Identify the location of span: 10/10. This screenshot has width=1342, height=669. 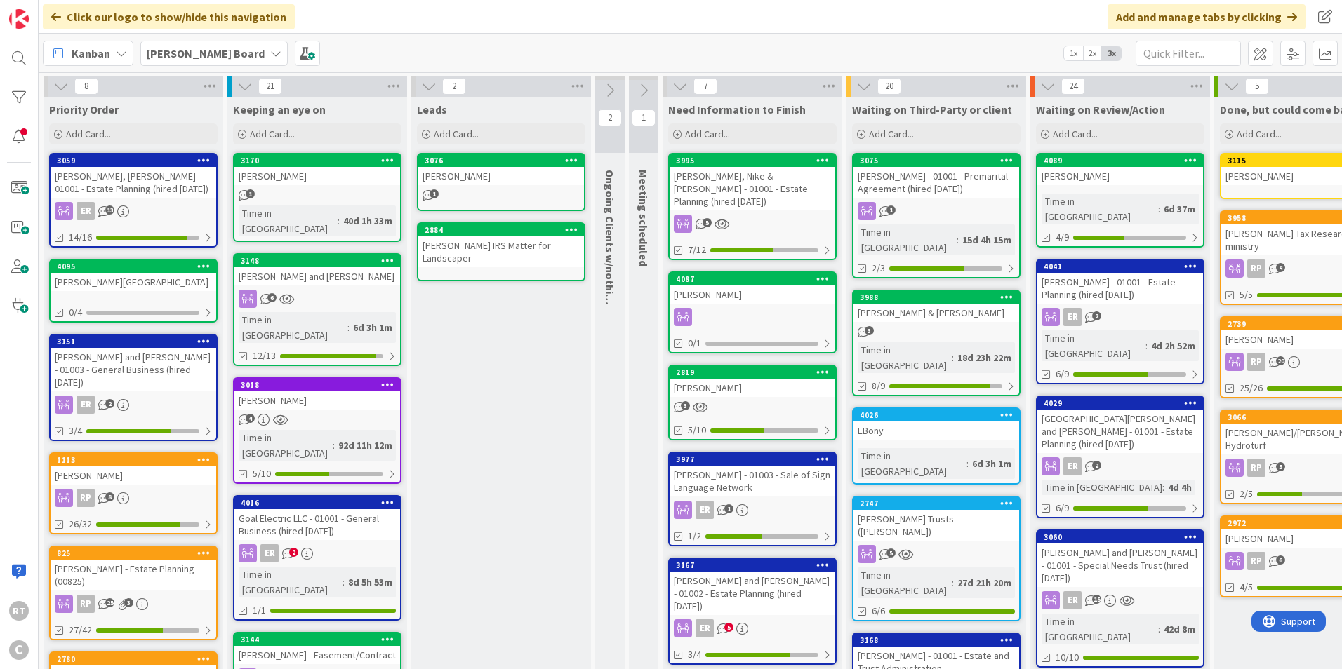
(1067, 658).